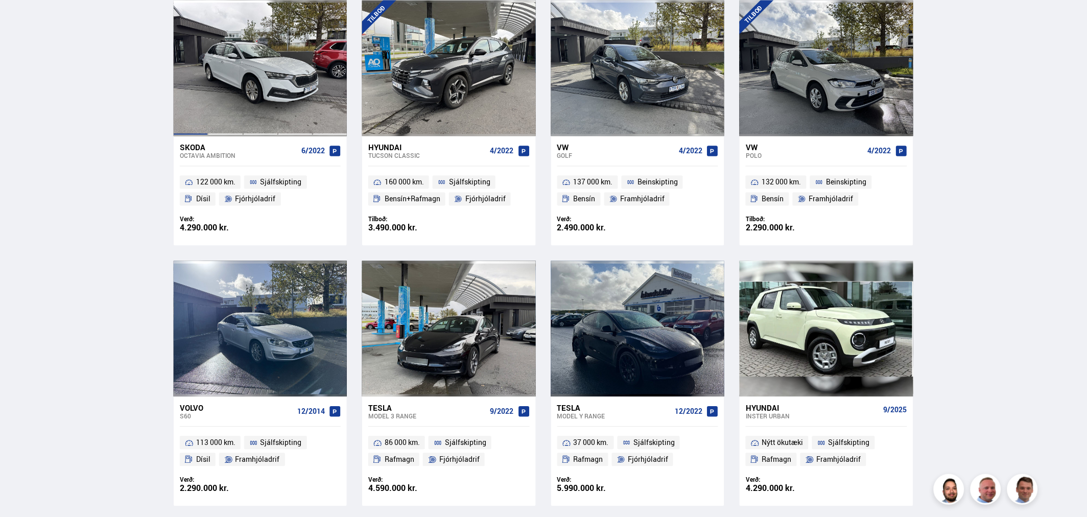 Image resolution: width=1087 pixels, height=517 pixels. I want to click on a: VW Polo 4/2022 132 000 km. Beinskipting Bensín Framhjóladrif Tilboð: 2.290.000 kr., so click(826, 191).